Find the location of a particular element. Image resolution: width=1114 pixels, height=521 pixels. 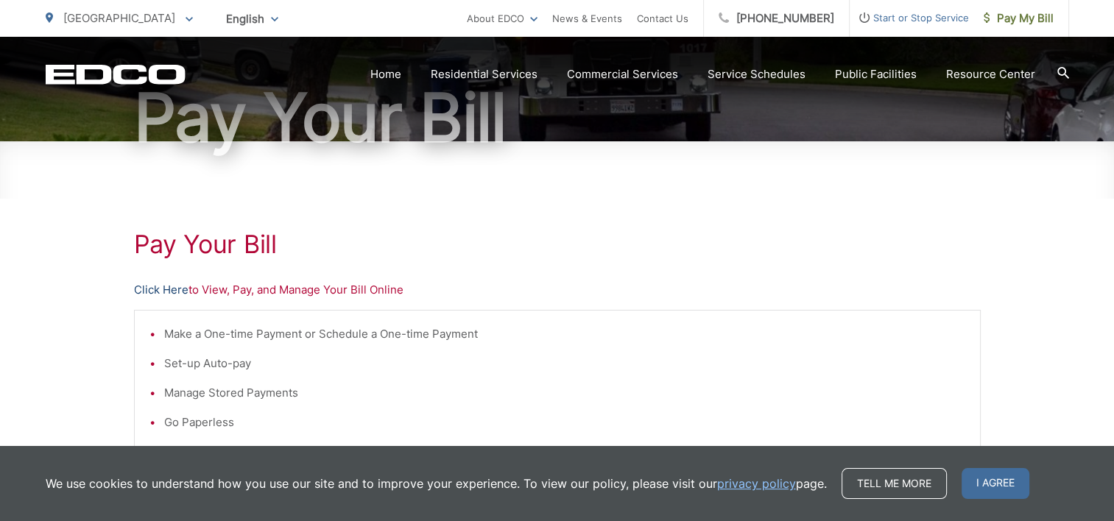

span: English is located at coordinates (252, 18).